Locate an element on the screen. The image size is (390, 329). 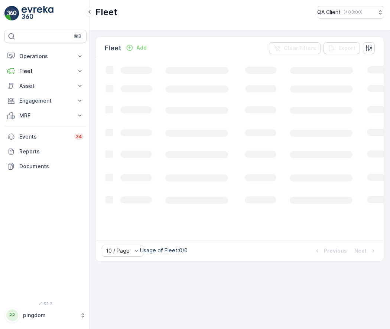
p: Next is located at coordinates (360, 251).